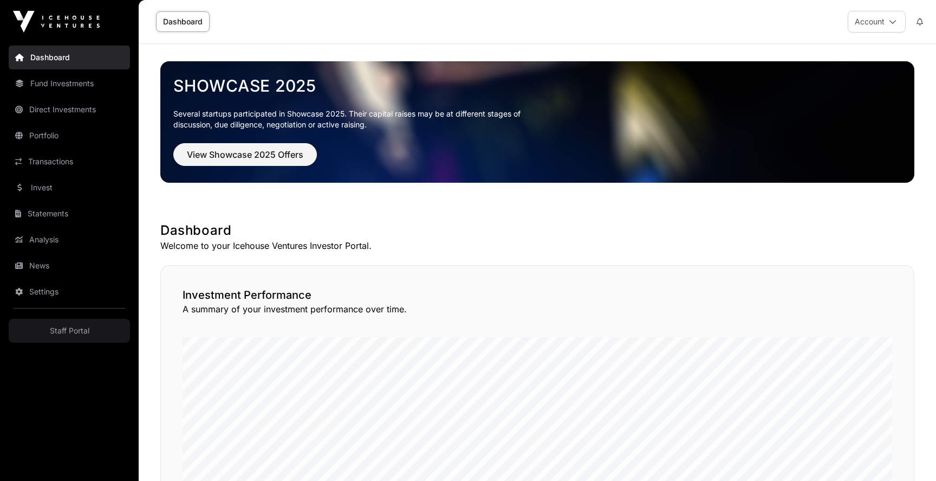 This screenshot has width=936, height=481. Describe the element at coordinates (909, 455) in the screenshot. I see `div: Chat Widget` at that location.